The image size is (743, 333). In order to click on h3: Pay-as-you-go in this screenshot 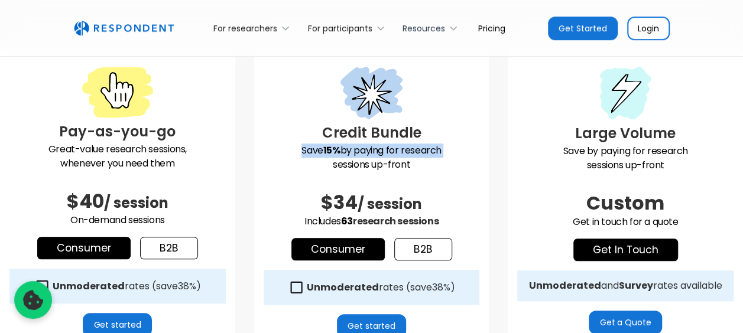, I will do `click(118, 132)`.